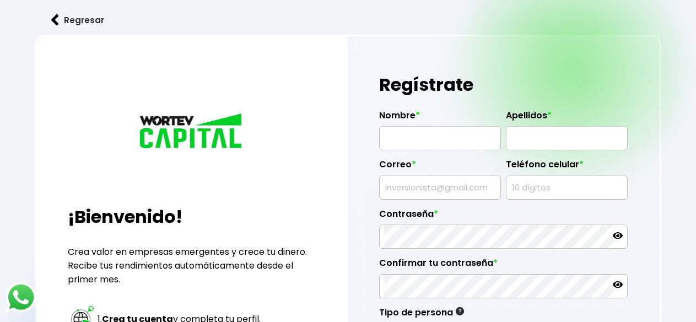  Describe the element at coordinates (55, 20) in the screenshot. I see `img: flecha izquierda` at that location.